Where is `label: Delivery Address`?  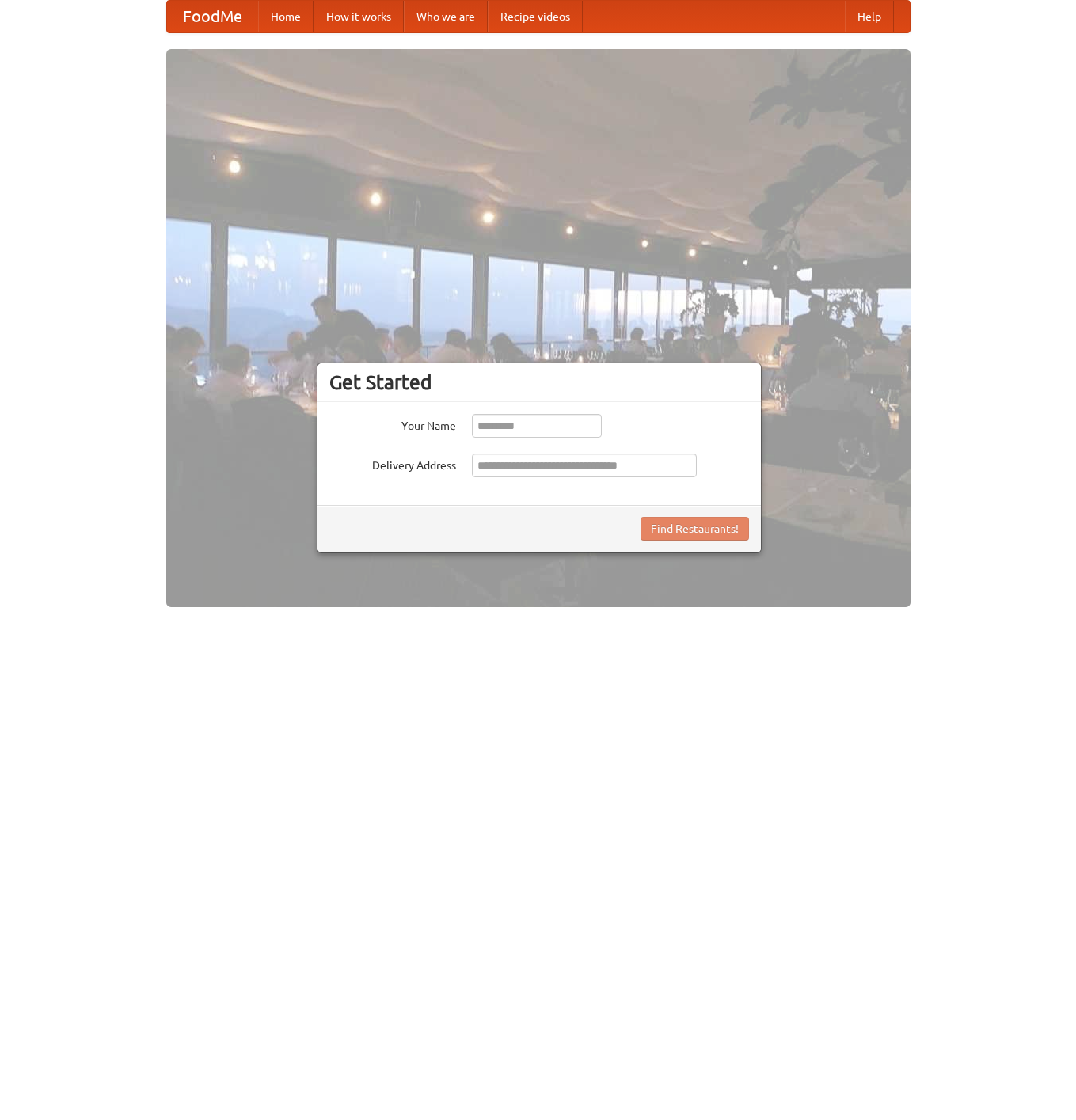
label: Delivery Address is located at coordinates (393, 463).